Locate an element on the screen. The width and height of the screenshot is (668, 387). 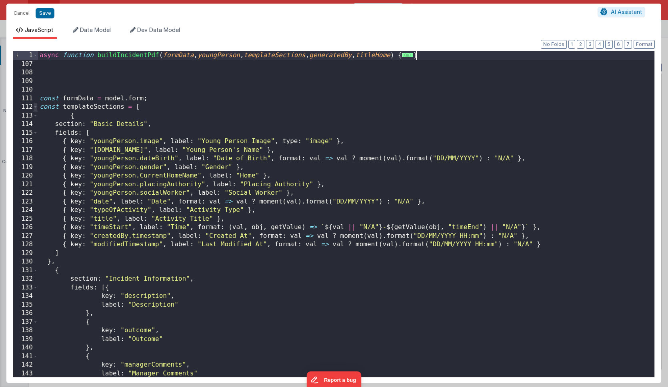
div: 132 is located at coordinates (26, 279).